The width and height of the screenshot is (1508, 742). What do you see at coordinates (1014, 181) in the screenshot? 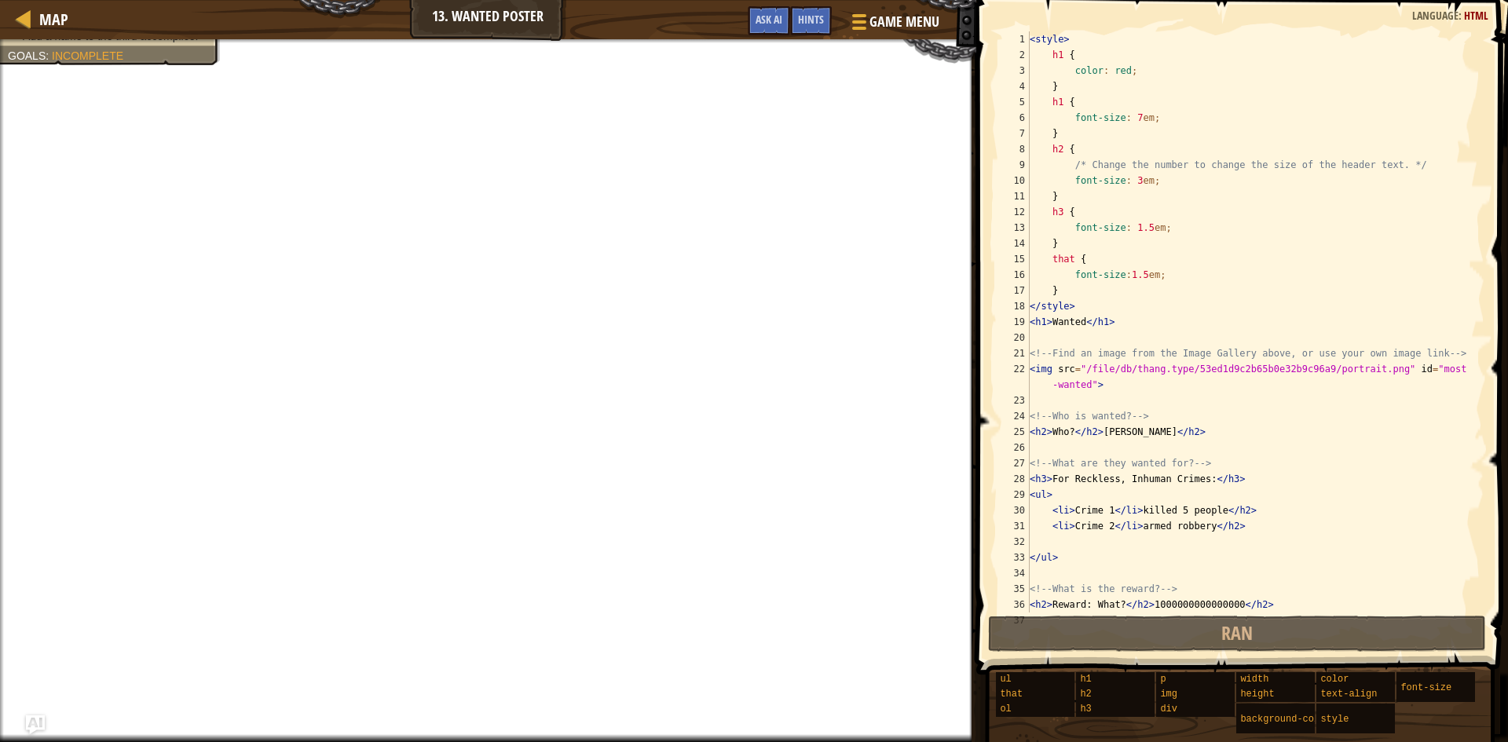
I see `div: 10` at bounding box center [1014, 181].